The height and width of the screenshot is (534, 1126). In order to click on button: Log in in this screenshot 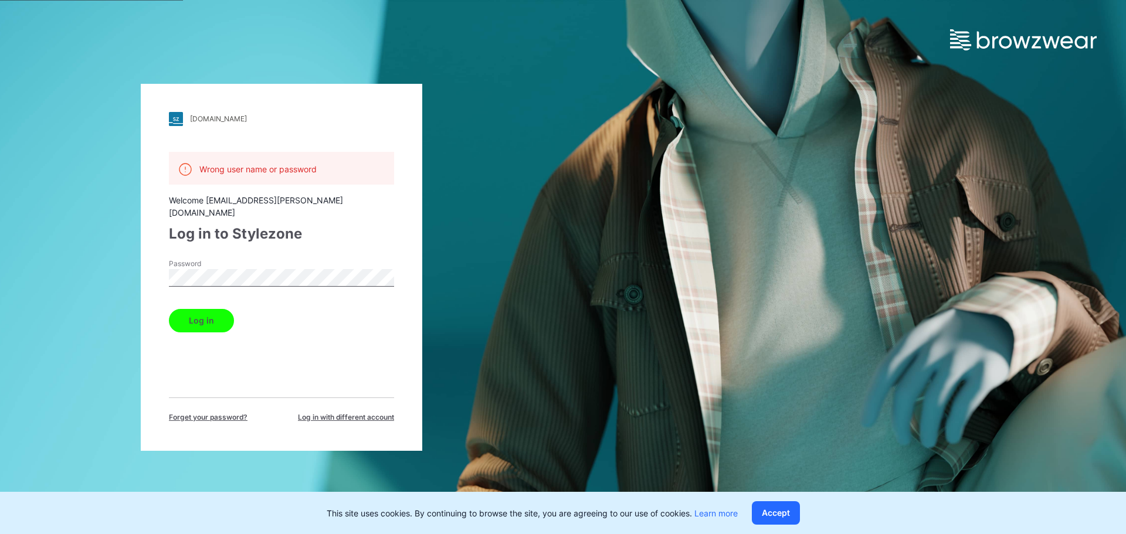, I will do `click(201, 321)`.